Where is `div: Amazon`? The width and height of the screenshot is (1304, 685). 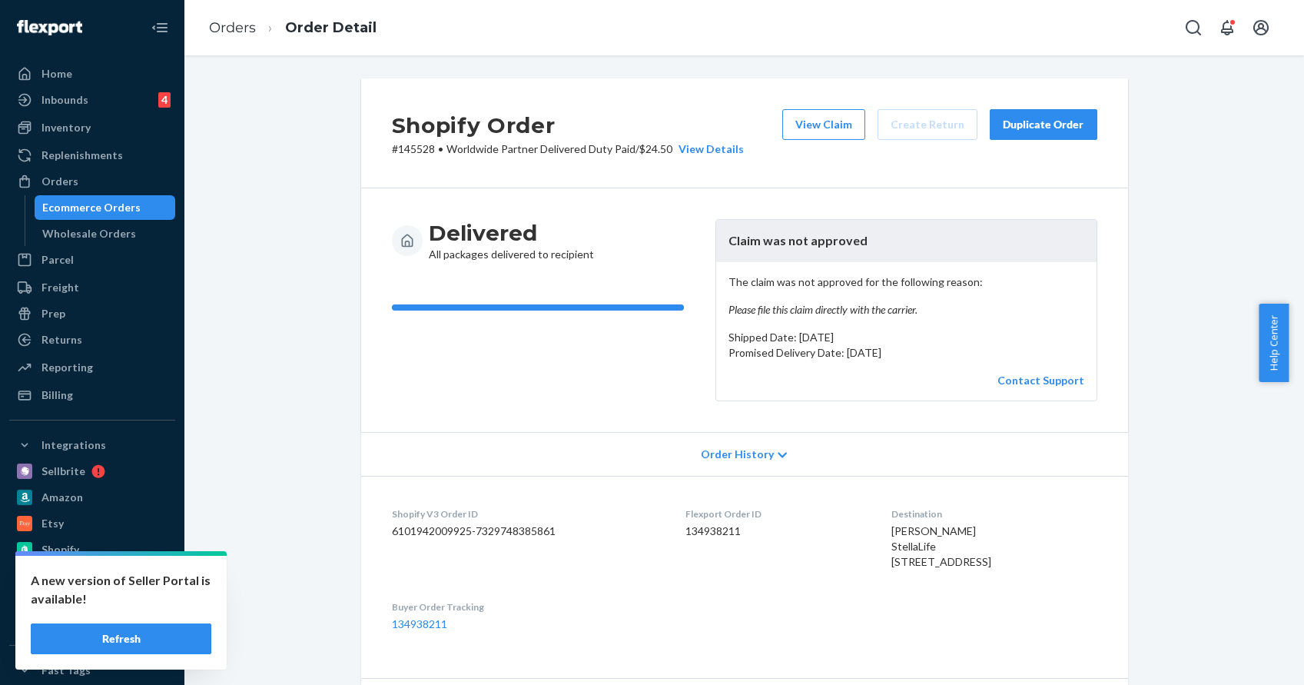
div: Amazon is located at coordinates (62, 497).